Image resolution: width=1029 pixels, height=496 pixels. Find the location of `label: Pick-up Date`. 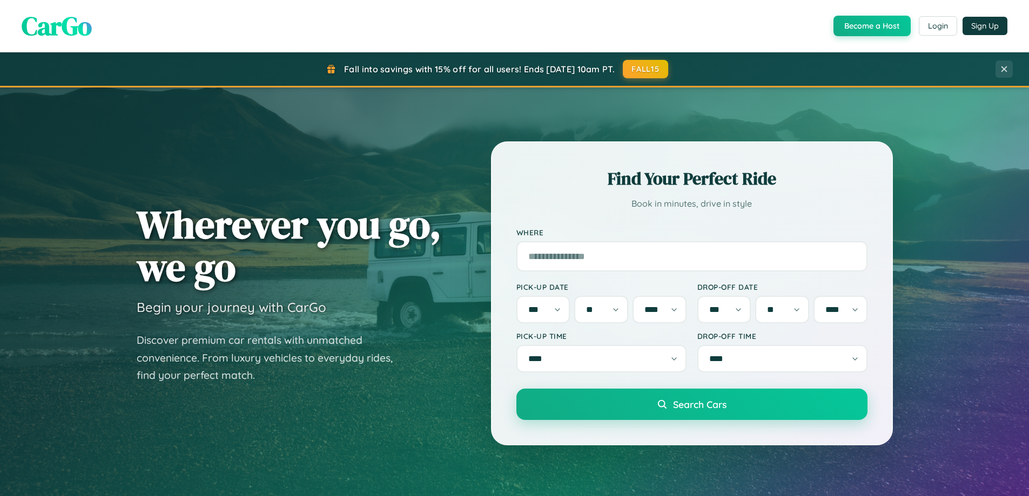

label: Pick-up Date is located at coordinates (601, 287).